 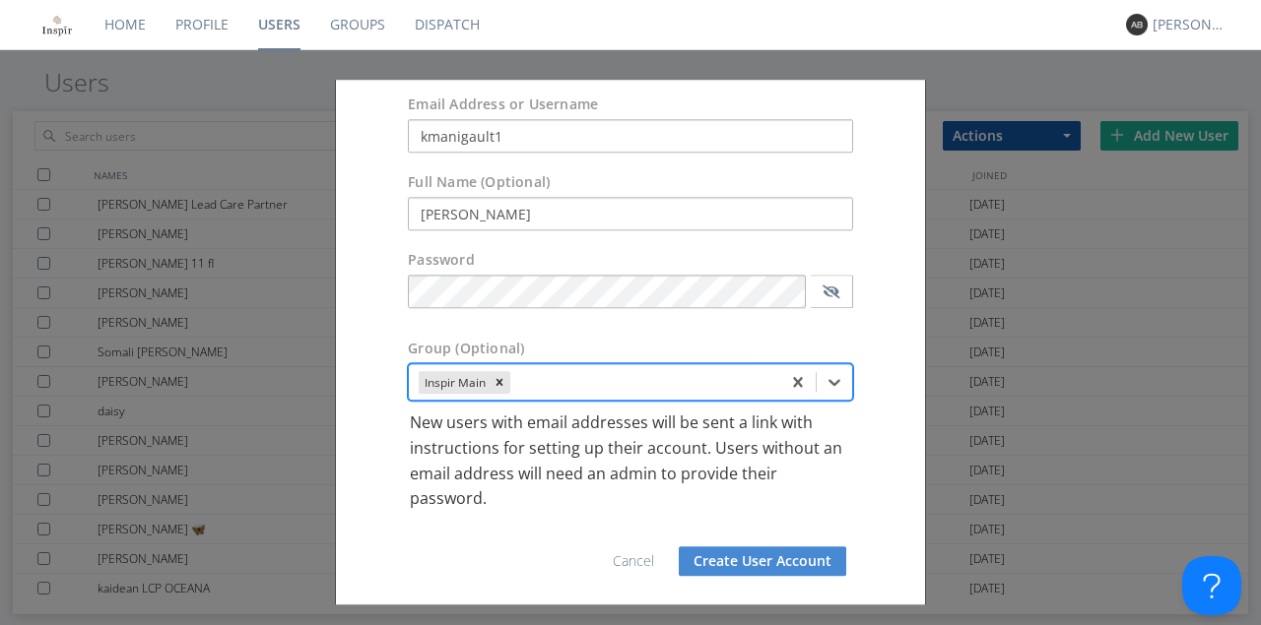 What do you see at coordinates (1137, 25) in the screenshot?
I see `img: 373638.png` at bounding box center [1137, 25].